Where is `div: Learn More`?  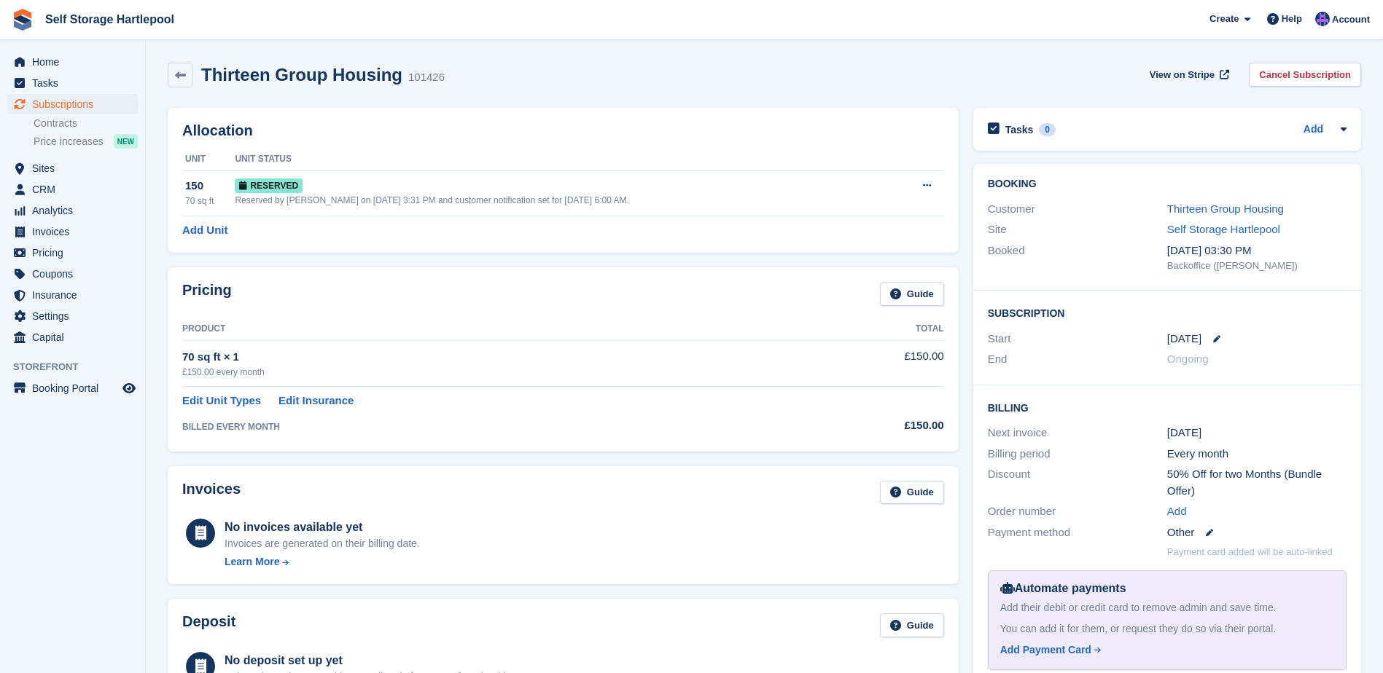
div: Learn More is located at coordinates (251, 562).